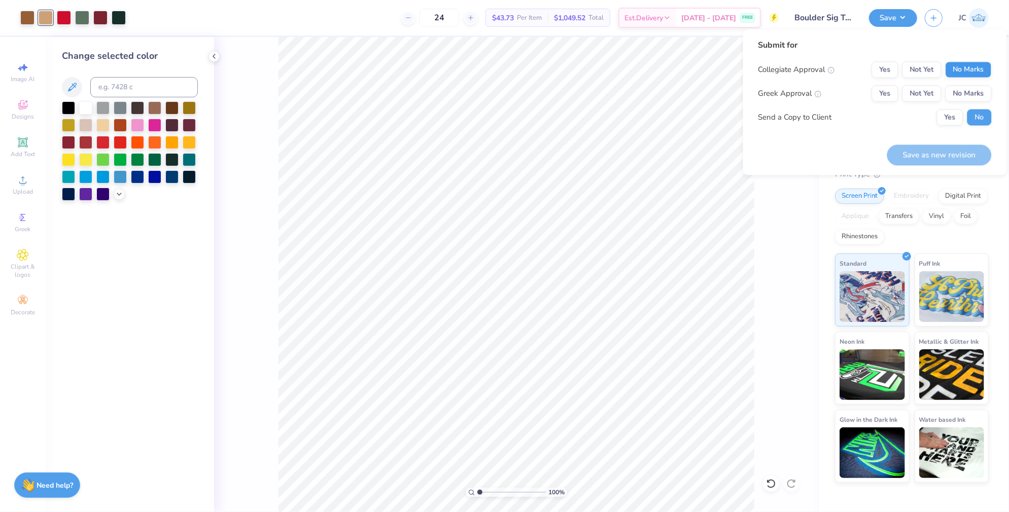 The width and height of the screenshot is (1009, 512). Describe the element at coordinates (23, 192) in the screenshot. I see `span: Upload` at that location.